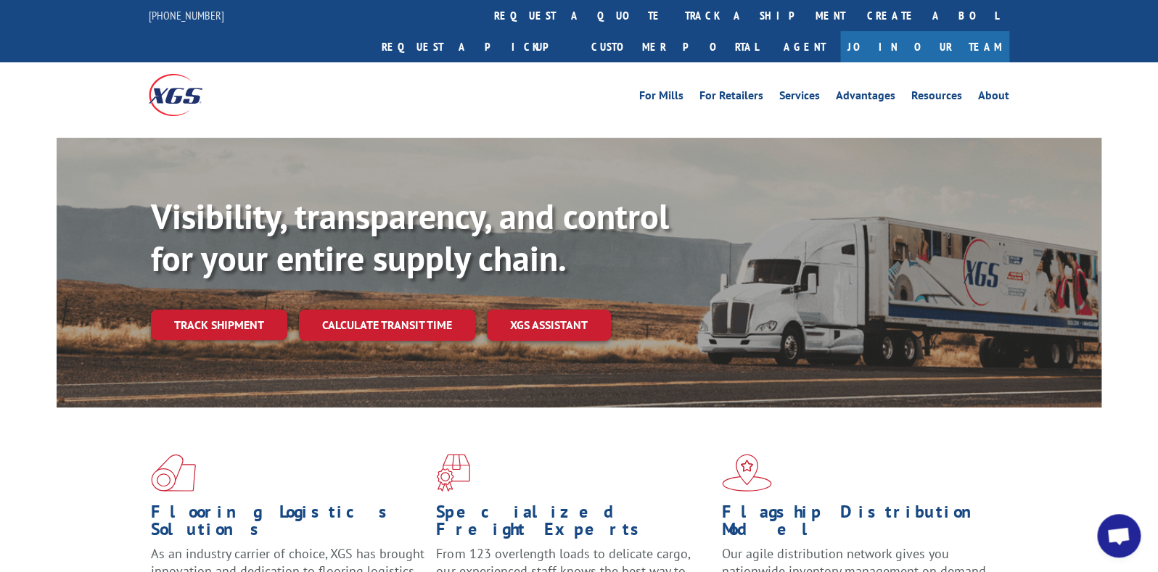 The height and width of the screenshot is (572, 1158). Describe the element at coordinates (288, 524) in the screenshot. I see `h1: Flooring Logistics Solutions` at that location.